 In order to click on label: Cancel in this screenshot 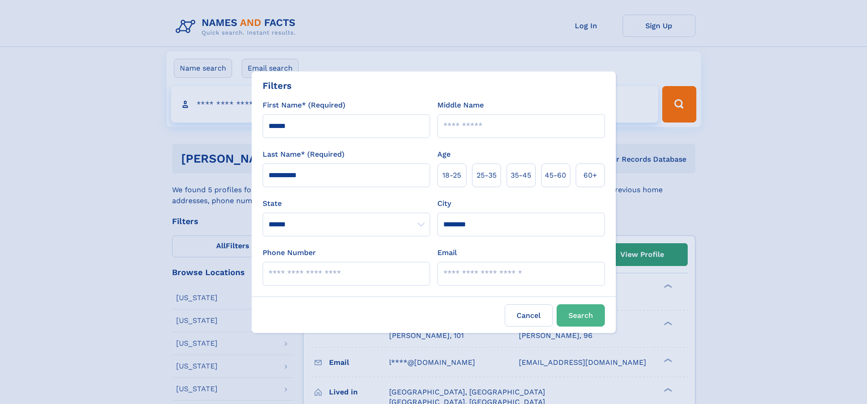, I will do `click(529, 315)`.